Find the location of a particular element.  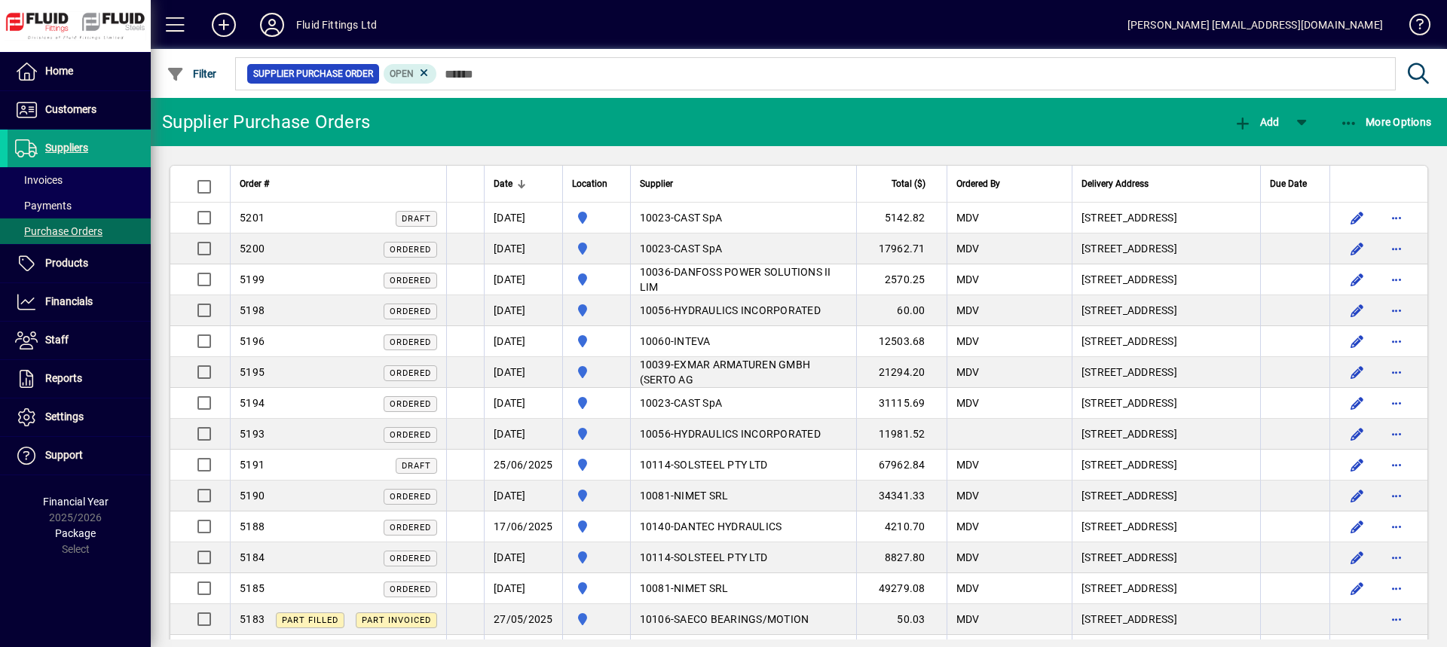

span: Supplier is located at coordinates (656, 184).